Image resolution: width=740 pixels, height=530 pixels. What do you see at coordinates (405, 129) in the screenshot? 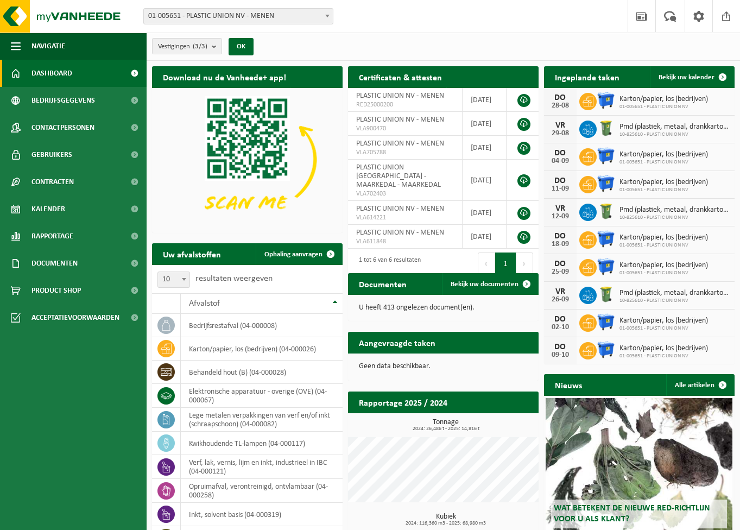
I see `span: VLA900470` at bounding box center [405, 129].